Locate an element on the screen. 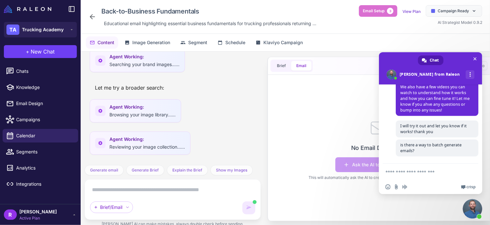 The image size is (490, 225). span: Campaigns is located at coordinates (45, 120).